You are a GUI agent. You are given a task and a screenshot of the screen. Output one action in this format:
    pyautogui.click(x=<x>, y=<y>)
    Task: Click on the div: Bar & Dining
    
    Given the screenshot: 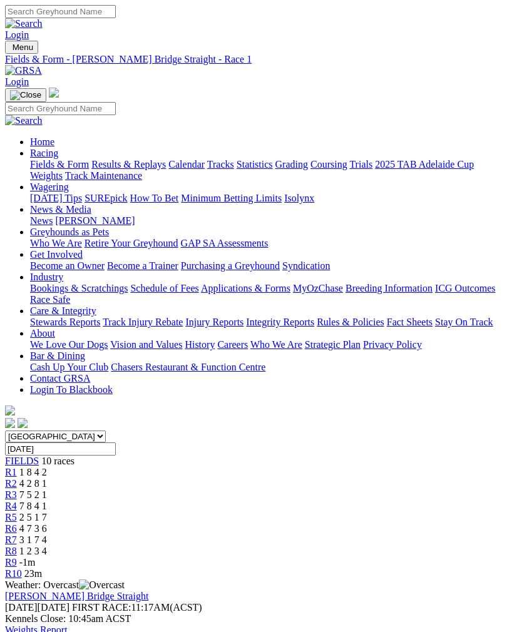 What is the action you would take?
    pyautogui.click(x=266, y=367)
    